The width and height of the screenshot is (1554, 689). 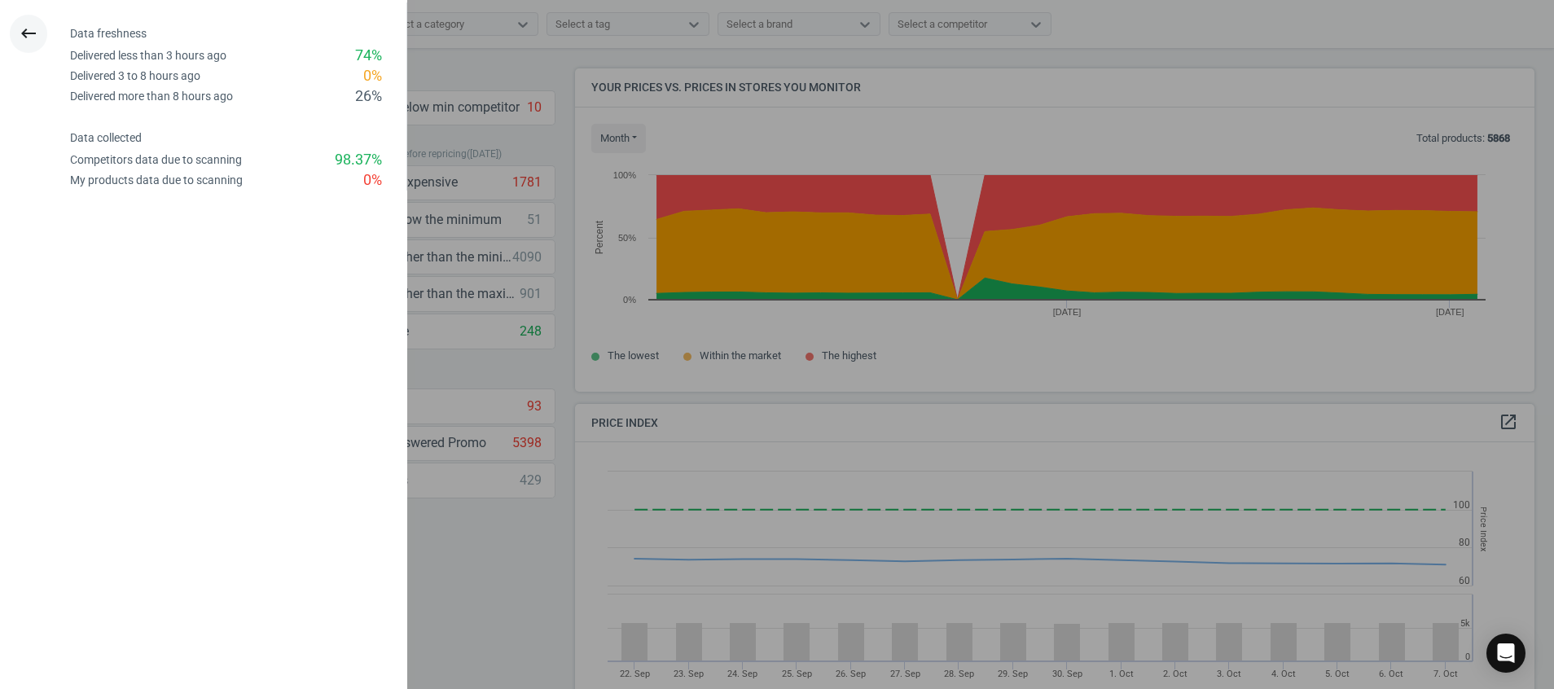 I want to click on div: Open Intercom Messenger, so click(x=1506, y=653).